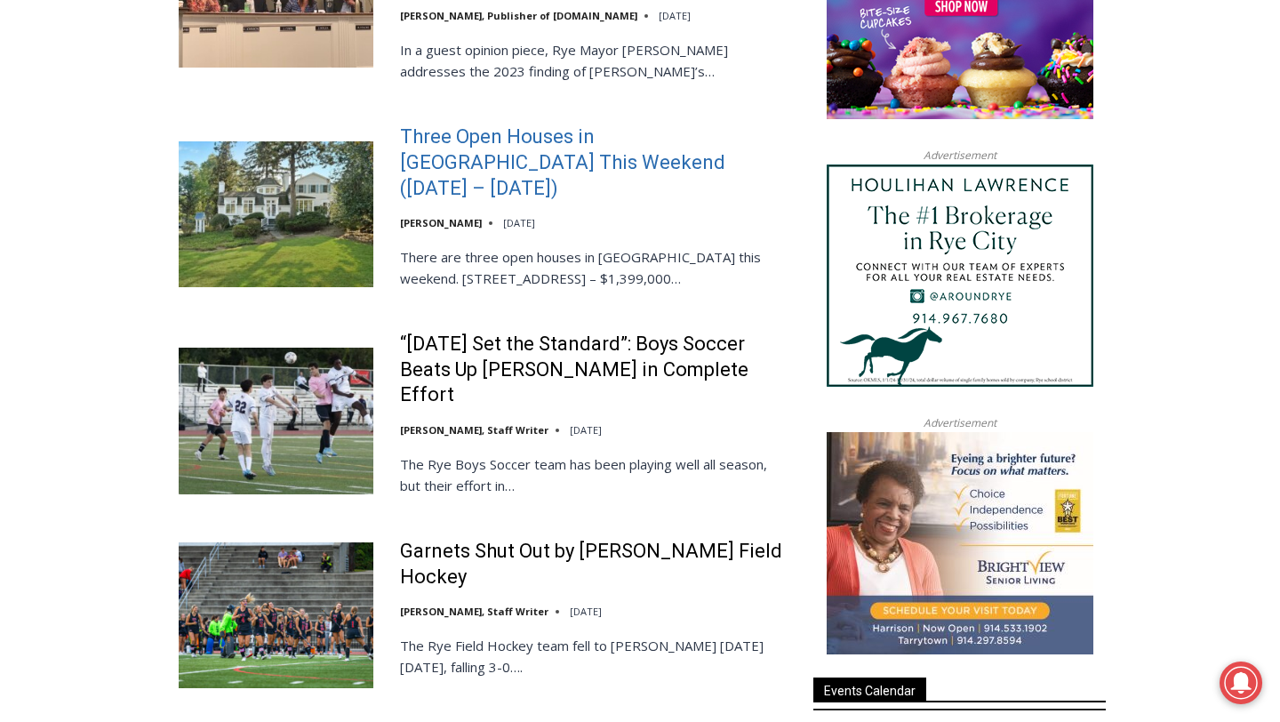 This screenshot has height=722, width=1280. Describe the element at coordinates (595, 475) in the screenshot. I see `p: The Rye Boys Soccer team has been playing well all season, but their effort in…` at that location.